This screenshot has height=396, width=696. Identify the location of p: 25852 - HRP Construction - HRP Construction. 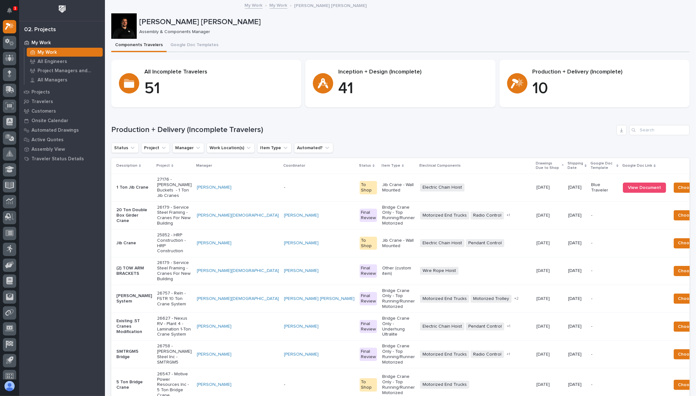
(174, 243).